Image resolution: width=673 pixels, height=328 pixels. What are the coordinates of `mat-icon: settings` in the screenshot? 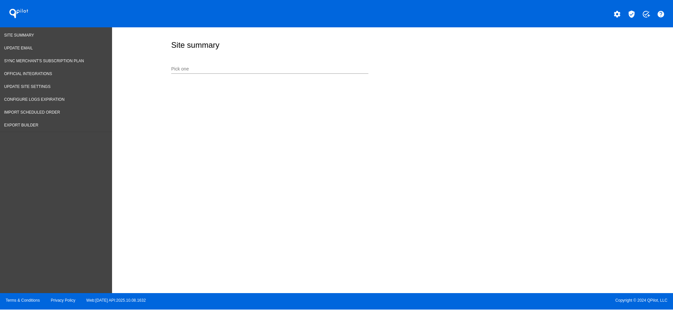 It's located at (618, 14).